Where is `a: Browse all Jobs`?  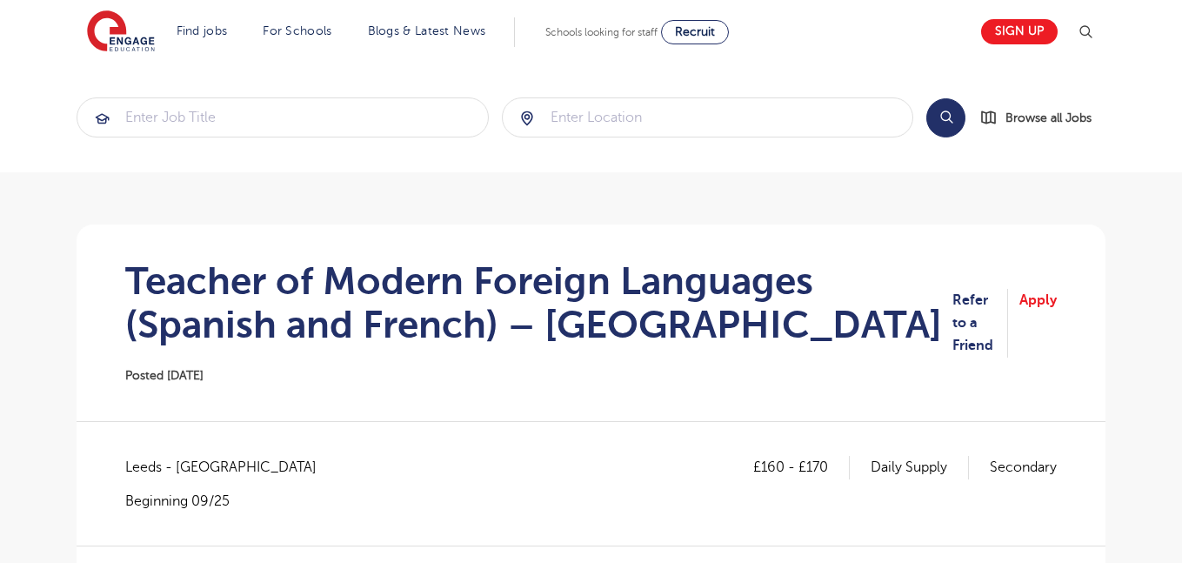 a: Browse all Jobs is located at coordinates (1042, 117).